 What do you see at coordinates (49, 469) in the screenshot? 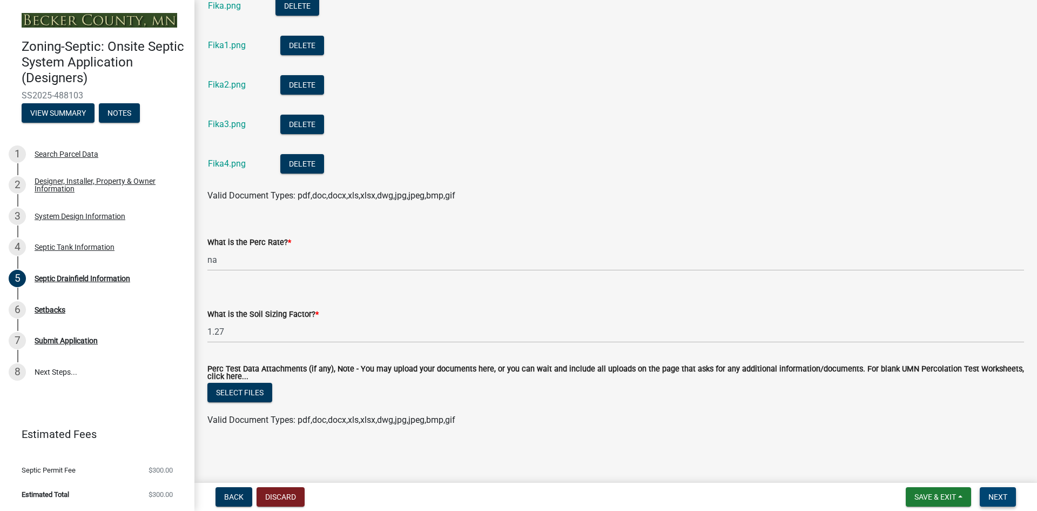
I see `span: Septic Permit Fee` at bounding box center [49, 469].